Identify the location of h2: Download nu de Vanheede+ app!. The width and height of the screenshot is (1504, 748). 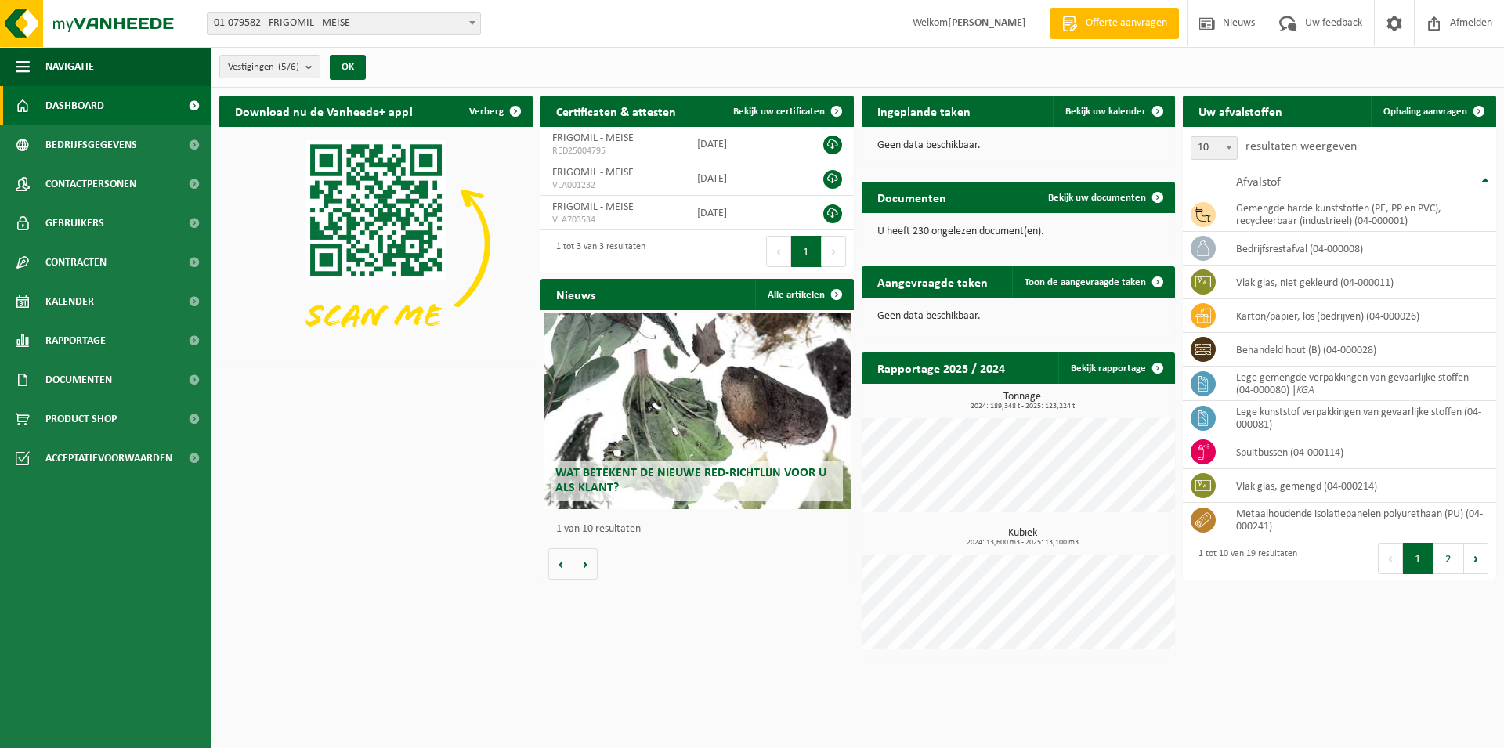
(323, 110).